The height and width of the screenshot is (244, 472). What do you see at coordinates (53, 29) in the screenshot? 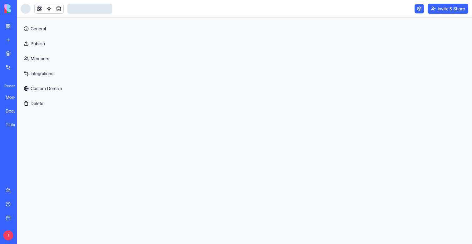
I see `a: General` at bounding box center [53, 29].